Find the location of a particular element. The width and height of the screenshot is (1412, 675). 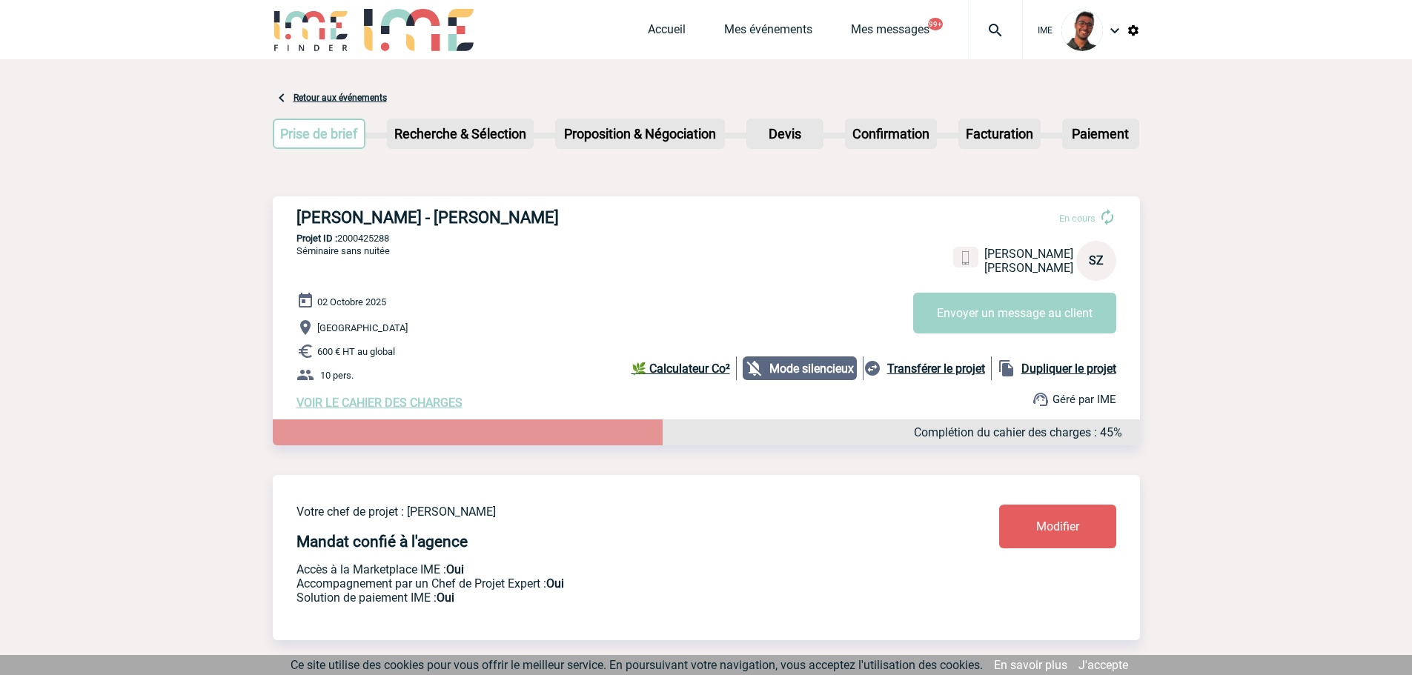

a: Mes événements is located at coordinates (768, 33).